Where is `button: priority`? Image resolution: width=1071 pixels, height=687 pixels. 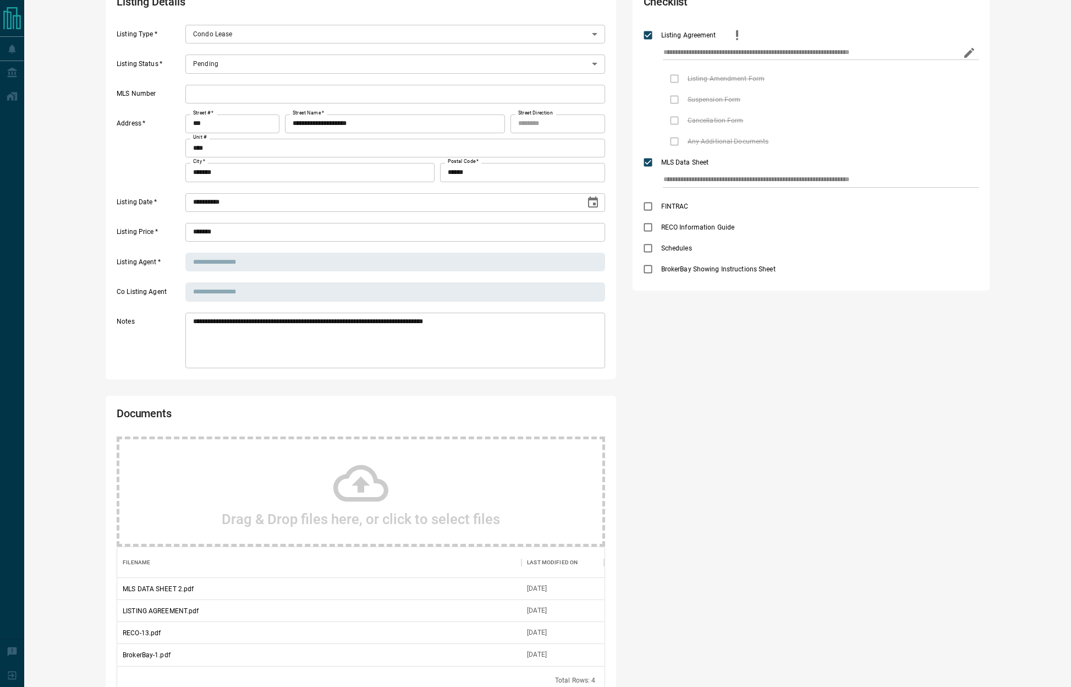 button: priority is located at coordinates (737, 35).